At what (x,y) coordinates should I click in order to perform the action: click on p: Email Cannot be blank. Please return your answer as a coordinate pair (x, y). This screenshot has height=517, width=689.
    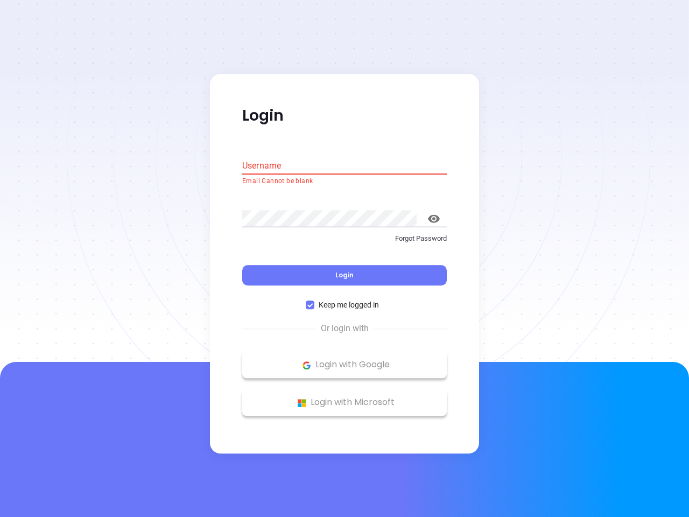
    Looking at the image, I should click on (345, 182).